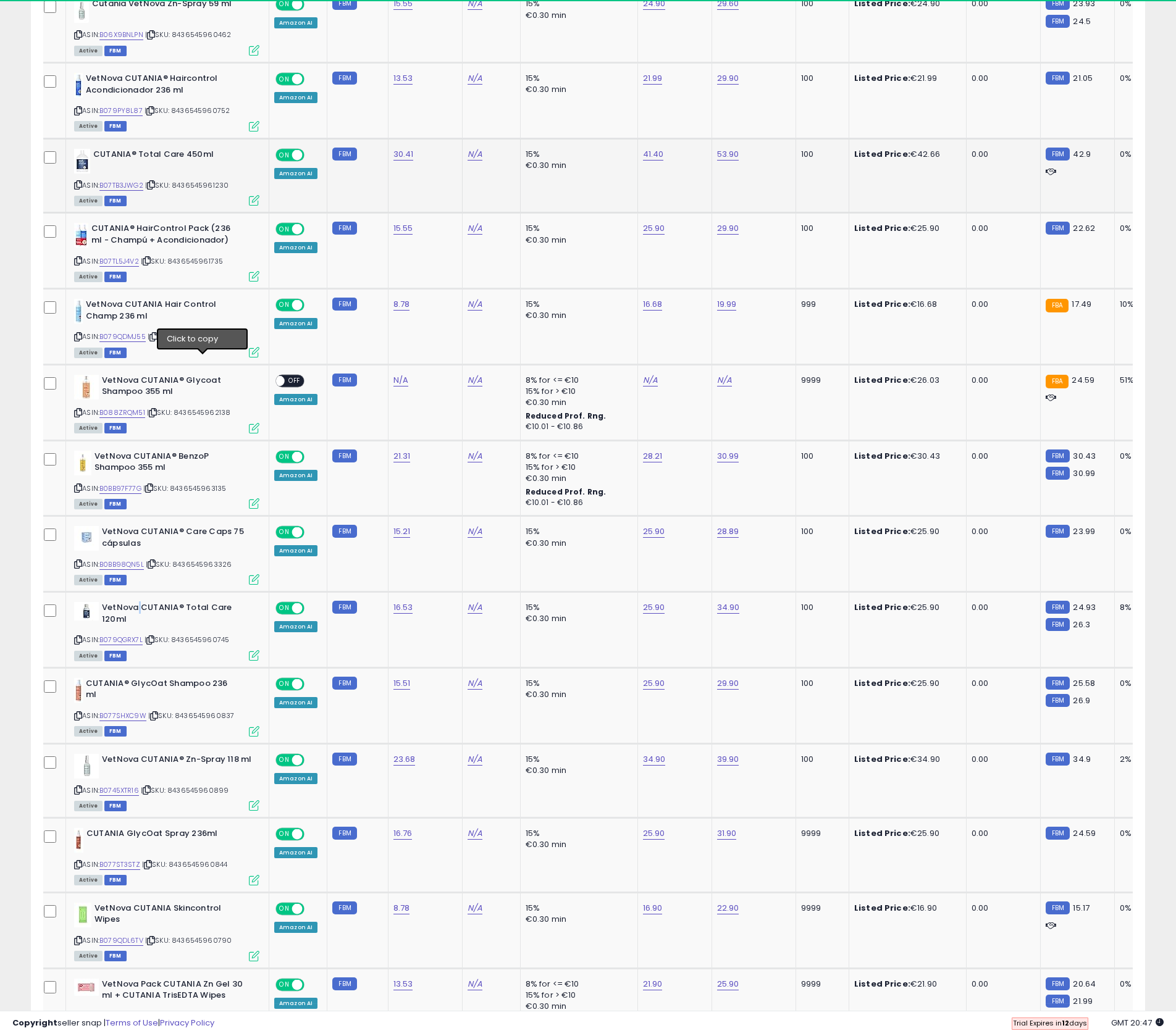  What do you see at coordinates (121, 110) in the screenshot?
I see `a: B079PY8L87` at bounding box center [121, 110].